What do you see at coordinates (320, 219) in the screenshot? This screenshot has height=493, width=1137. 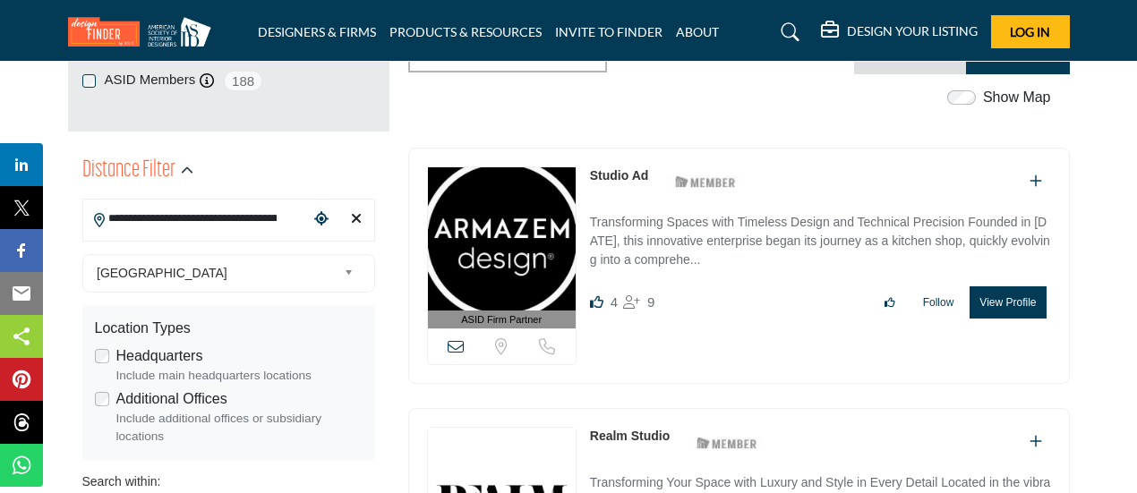 I see `div: Choose your current location` at bounding box center [320, 219].